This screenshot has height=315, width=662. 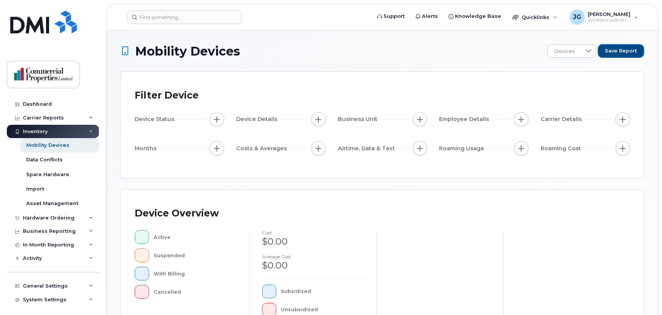 What do you see at coordinates (262, 148) in the screenshot?
I see `span: Costs & Averages` at bounding box center [262, 148].